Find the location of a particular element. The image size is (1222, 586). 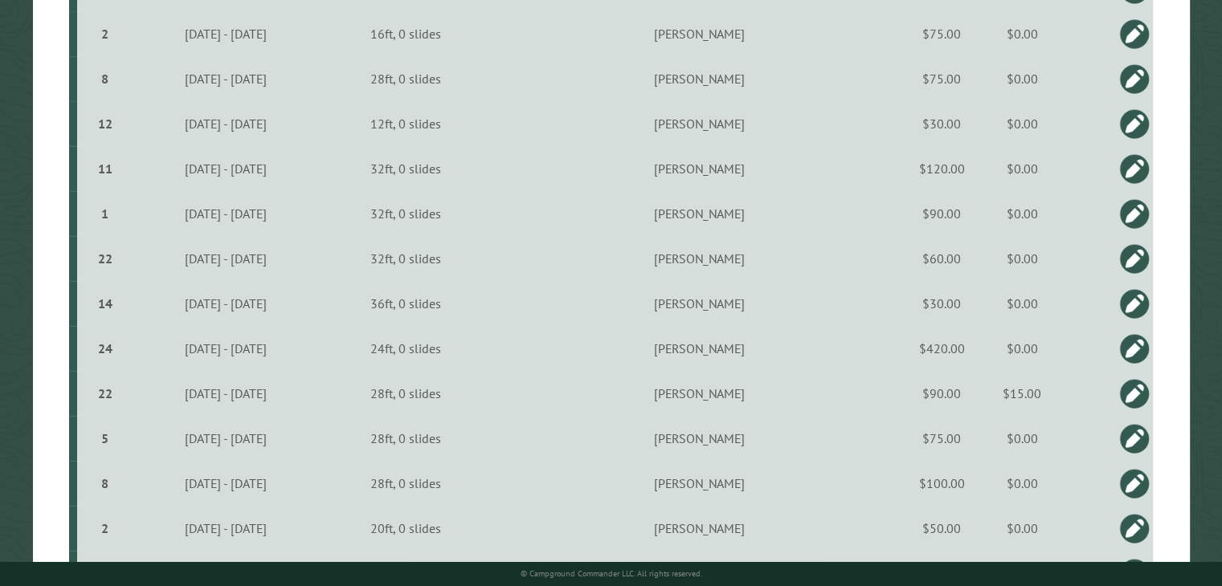

td: $60.00 is located at coordinates (942, 259).